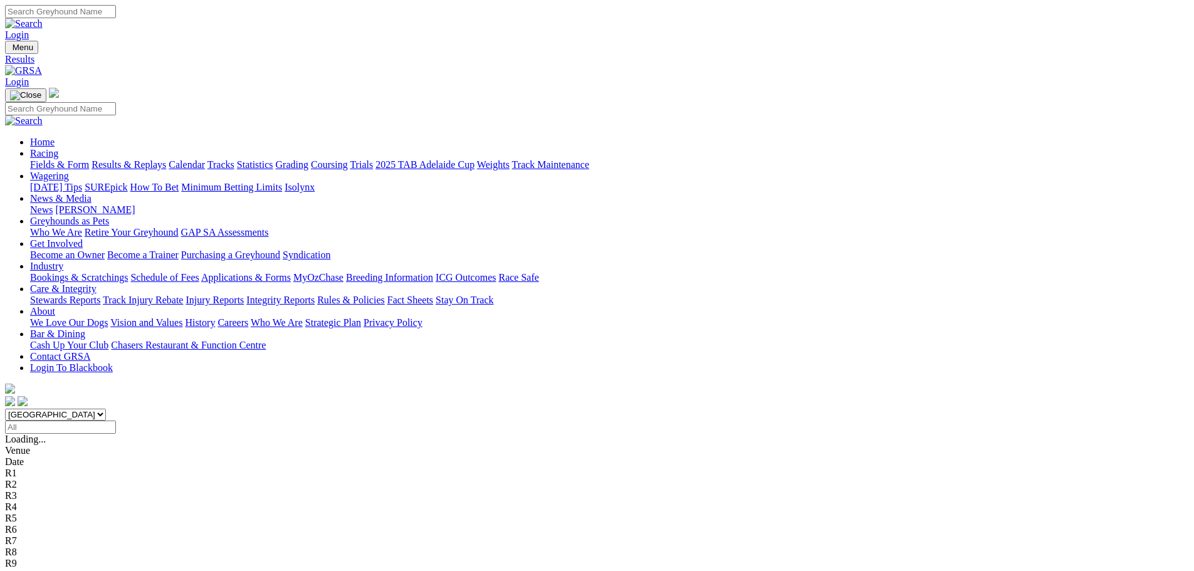 The height and width of the screenshot is (571, 1194). I want to click on a: Race Safe, so click(518, 277).